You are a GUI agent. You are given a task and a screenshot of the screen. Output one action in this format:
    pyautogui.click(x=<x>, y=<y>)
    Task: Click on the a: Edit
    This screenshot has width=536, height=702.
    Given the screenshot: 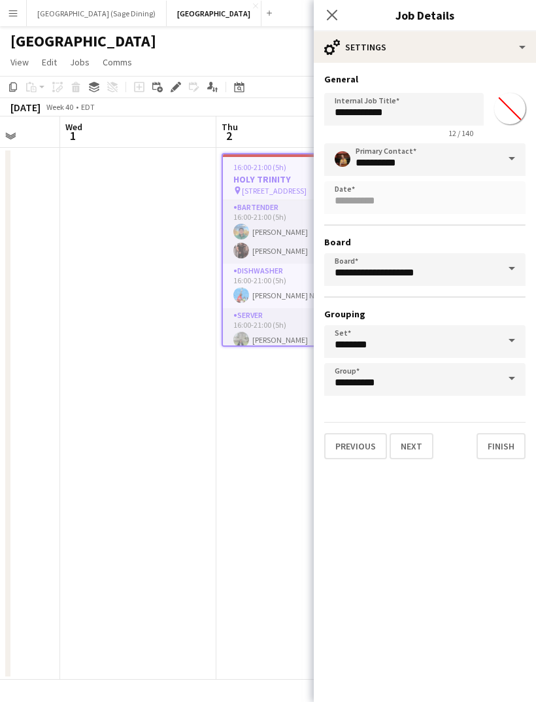 What is the action you would take?
    pyautogui.click(x=49, y=62)
    